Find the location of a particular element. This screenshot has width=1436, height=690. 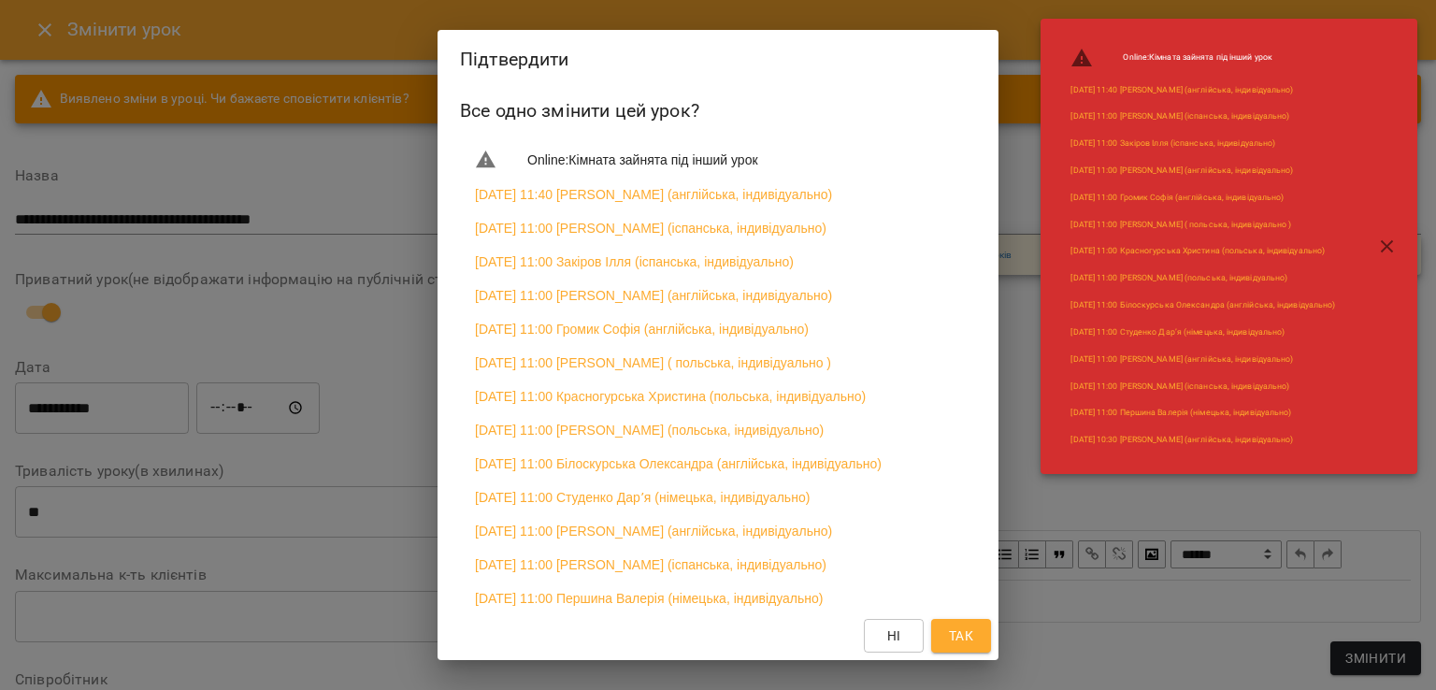

span: Ні is located at coordinates (894, 636).